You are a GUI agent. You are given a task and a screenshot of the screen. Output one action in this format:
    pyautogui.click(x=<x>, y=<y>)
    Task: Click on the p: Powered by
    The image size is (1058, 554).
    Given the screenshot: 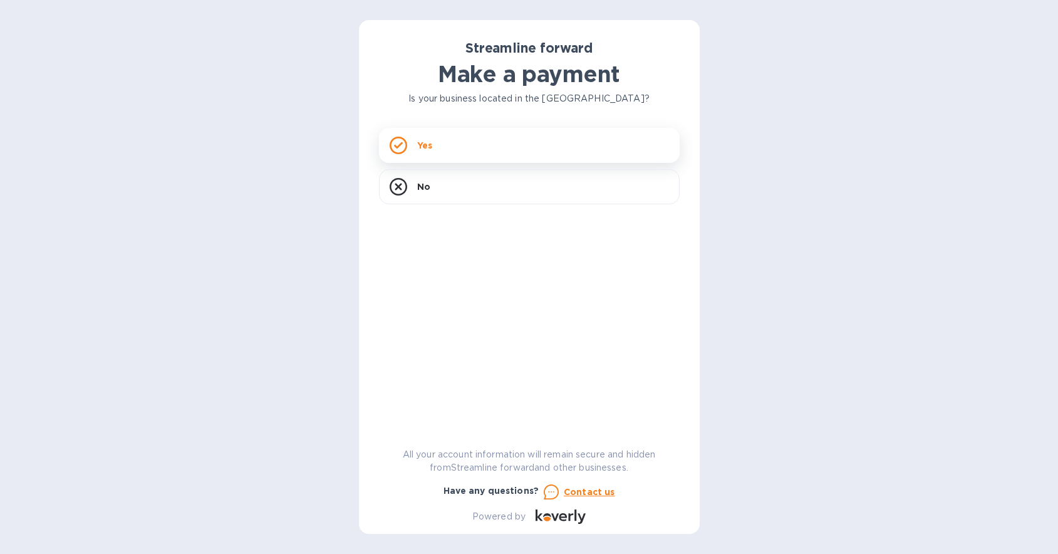 What is the action you would take?
    pyautogui.click(x=499, y=516)
    